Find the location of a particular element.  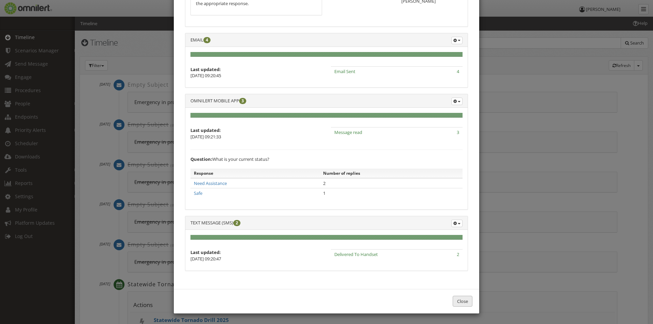

a: Need Assistance is located at coordinates (210, 183).